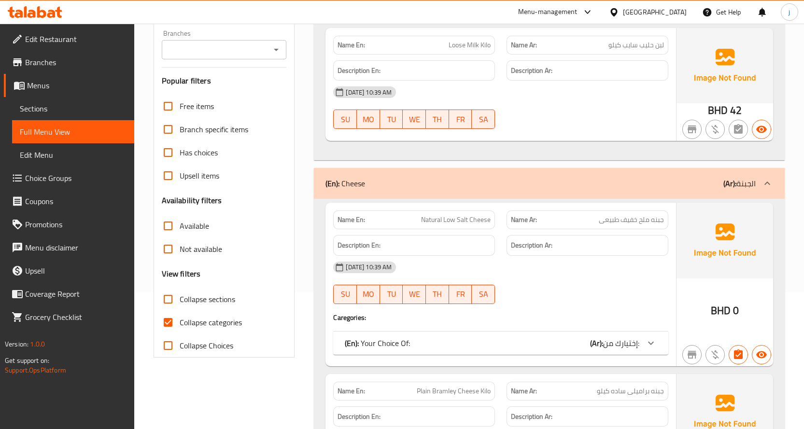 Image resolution: width=804 pixels, height=429 pixels. I want to click on a: Promotions, so click(69, 225).